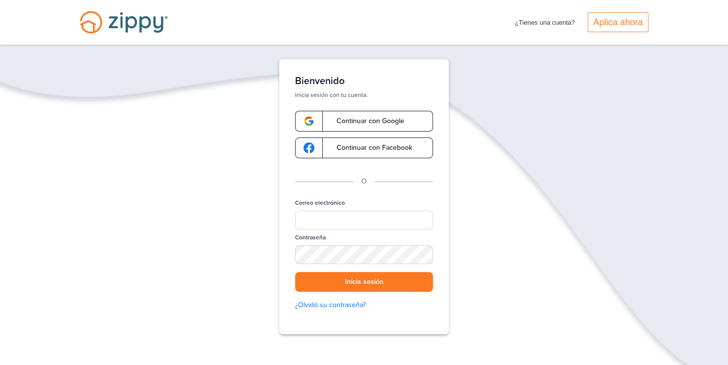 Image resolution: width=728 pixels, height=365 pixels. What do you see at coordinates (364, 220) in the screenshot?
I see `input: Correo electrónico` at bounding box center [364, 220].